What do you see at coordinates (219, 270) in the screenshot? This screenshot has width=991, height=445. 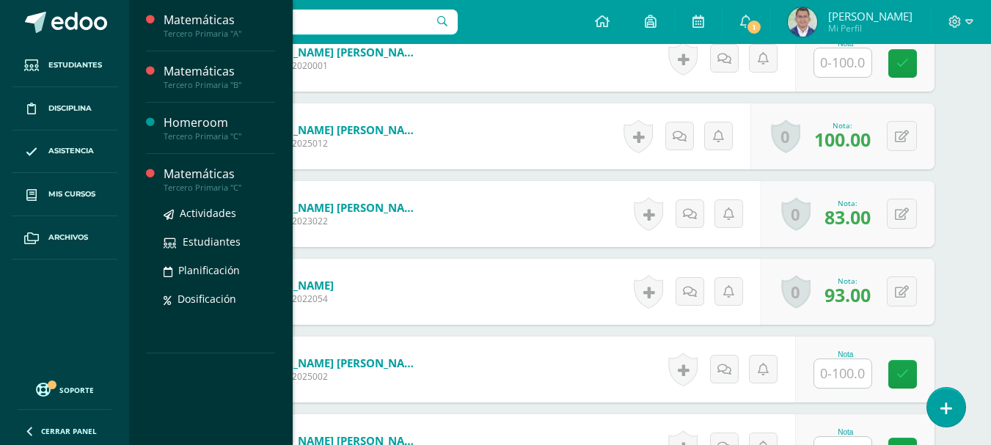 I see `a: Planificación` at bounding box center [219, 270].